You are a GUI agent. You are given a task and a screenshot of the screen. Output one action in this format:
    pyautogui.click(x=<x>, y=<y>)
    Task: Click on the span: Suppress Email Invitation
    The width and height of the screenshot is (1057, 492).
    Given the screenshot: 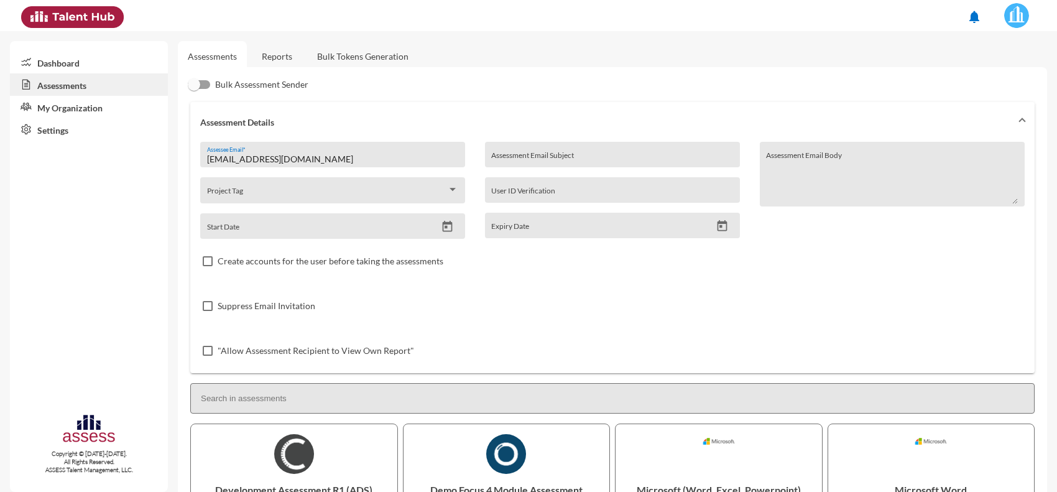 What is the action you would take?
    pyautogui.click(x=266, y=306)
    